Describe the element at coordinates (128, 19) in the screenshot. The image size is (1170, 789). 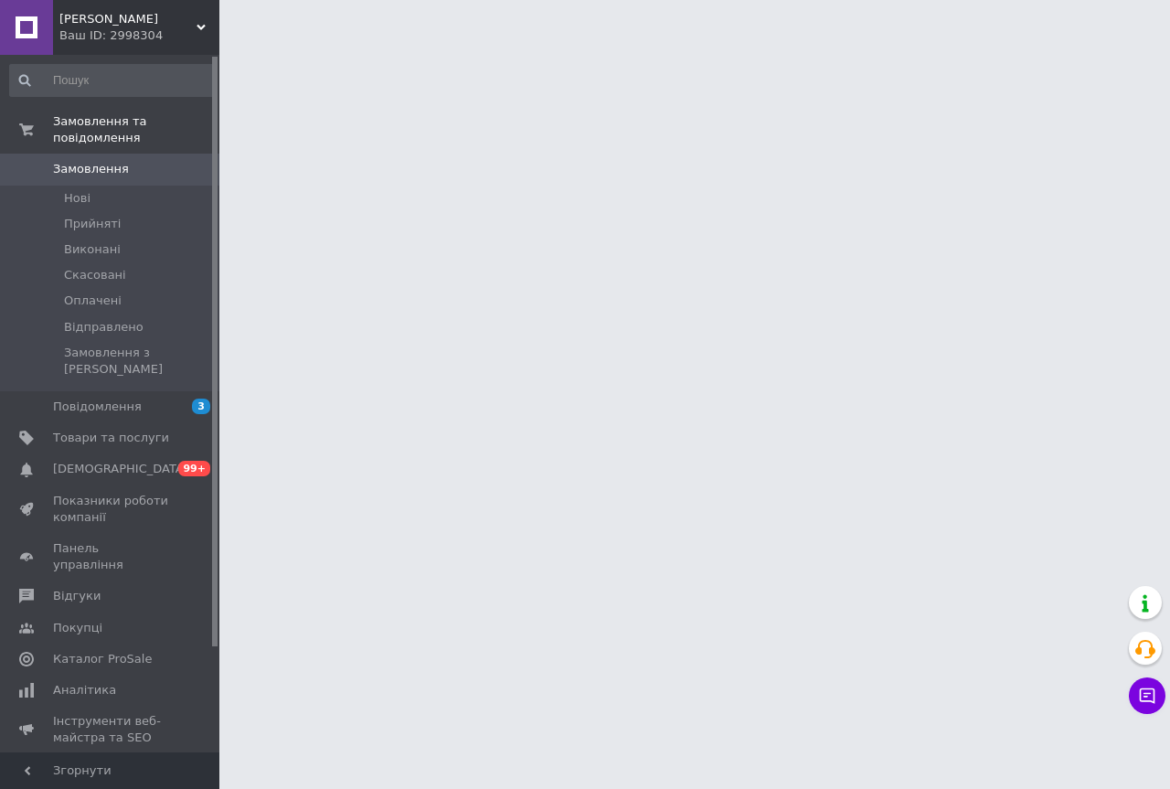
I see `span: Пані Порцеляна` at that location.